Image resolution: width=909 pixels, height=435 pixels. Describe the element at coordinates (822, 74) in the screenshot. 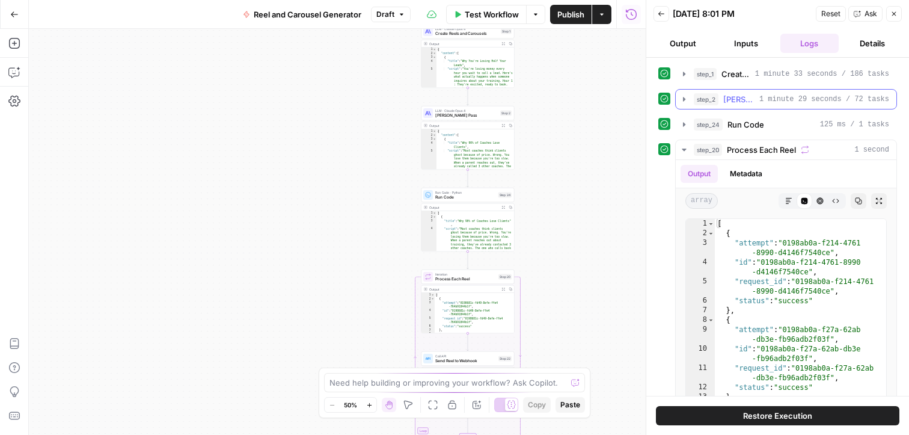

I see `span: 1 minute 33 seconds / 186 tasks` at that location.